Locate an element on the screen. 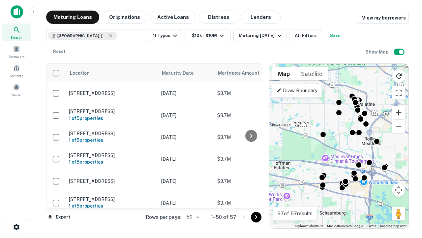  button: Zoom out is located at coordinates (399, 126).